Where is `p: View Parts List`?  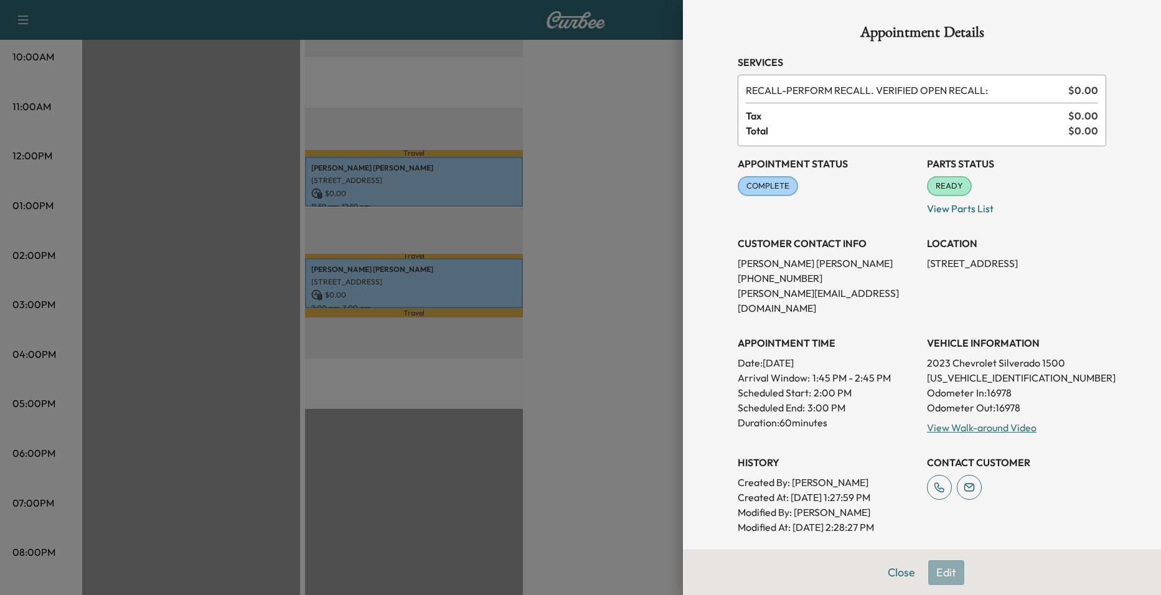
p: View Parts List is located at coordinates (1016, 206).